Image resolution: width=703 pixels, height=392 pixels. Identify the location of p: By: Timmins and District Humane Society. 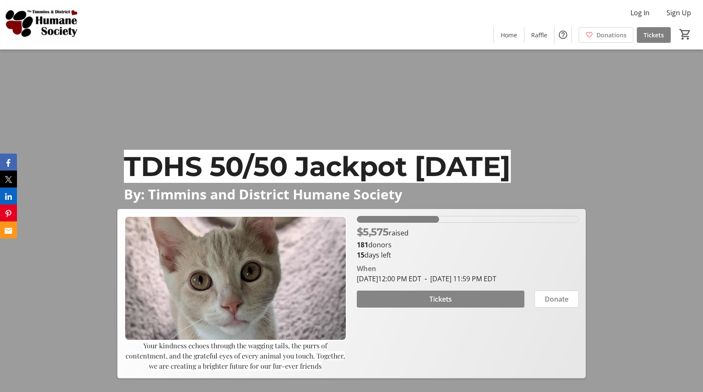
(351, 194).